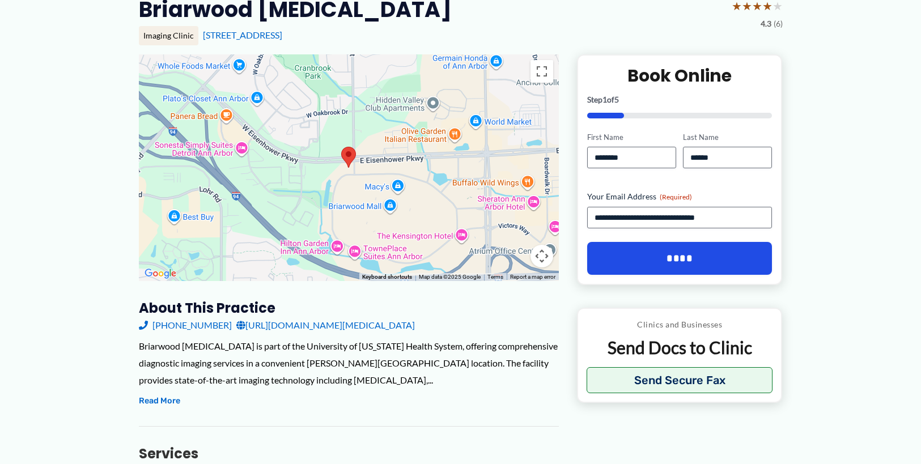 This screenshot has height=464, width=921. I want to click on button: Toggle fullscreen view, so click(542, 71).